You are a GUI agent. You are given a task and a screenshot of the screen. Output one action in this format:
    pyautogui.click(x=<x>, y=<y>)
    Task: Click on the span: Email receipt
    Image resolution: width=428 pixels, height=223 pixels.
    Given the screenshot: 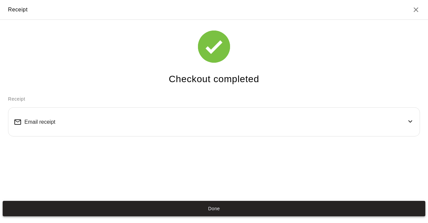 What is the action you would take?
    pyautogui.click(x=40, y=122)
    